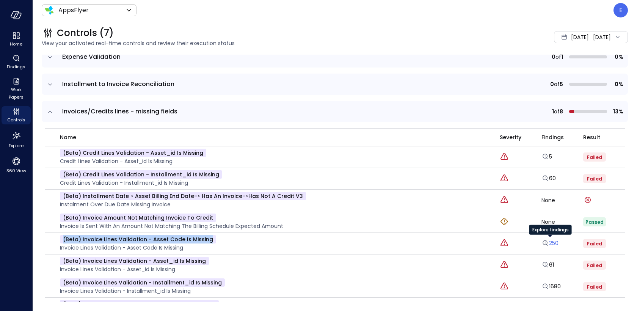 This screenshot has width=637, height=311. What do you see at coordinates (16, 146) in the screenshot?
I see `span: Explore` at bounding box center [16, 146].